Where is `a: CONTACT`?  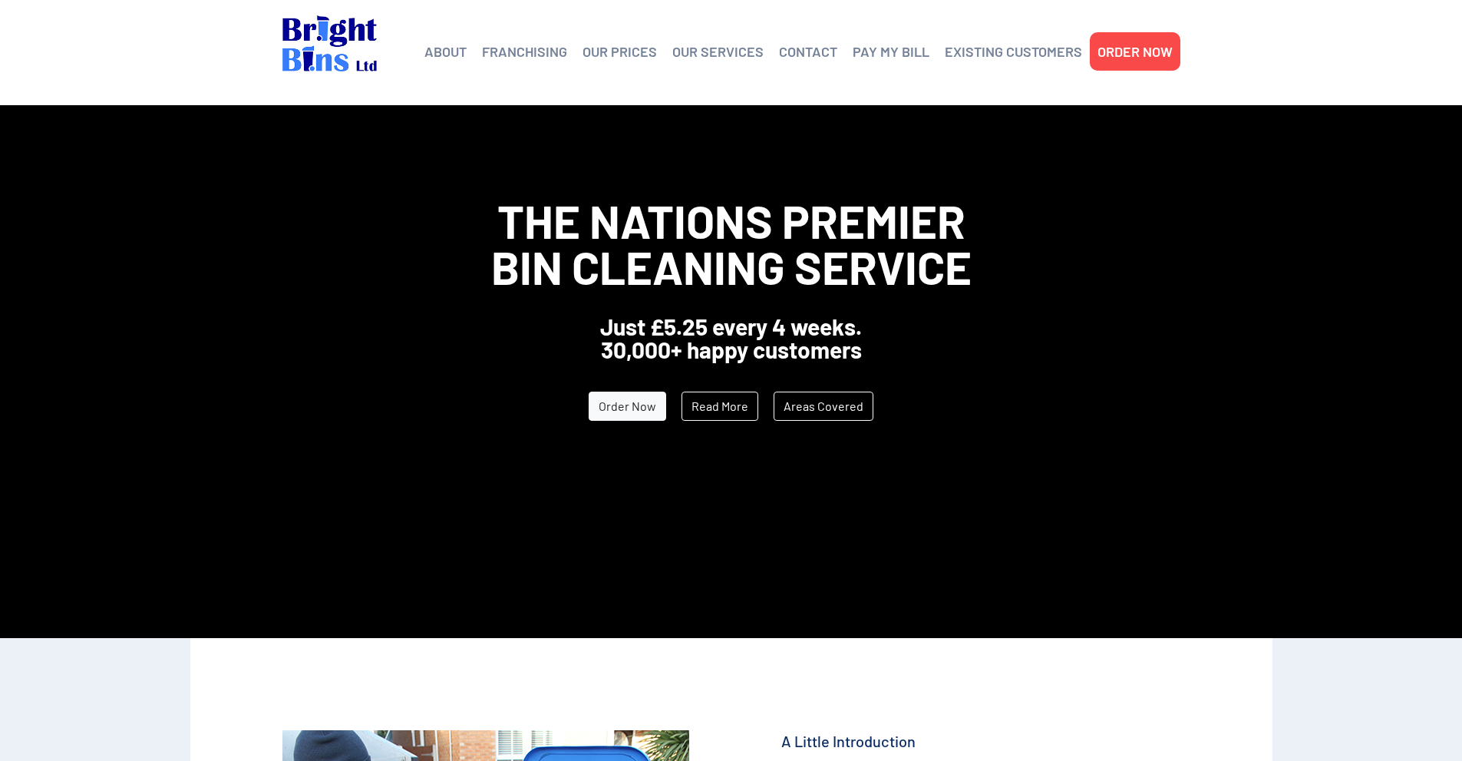 a: CONTACT is located at coordinates (808, 51).